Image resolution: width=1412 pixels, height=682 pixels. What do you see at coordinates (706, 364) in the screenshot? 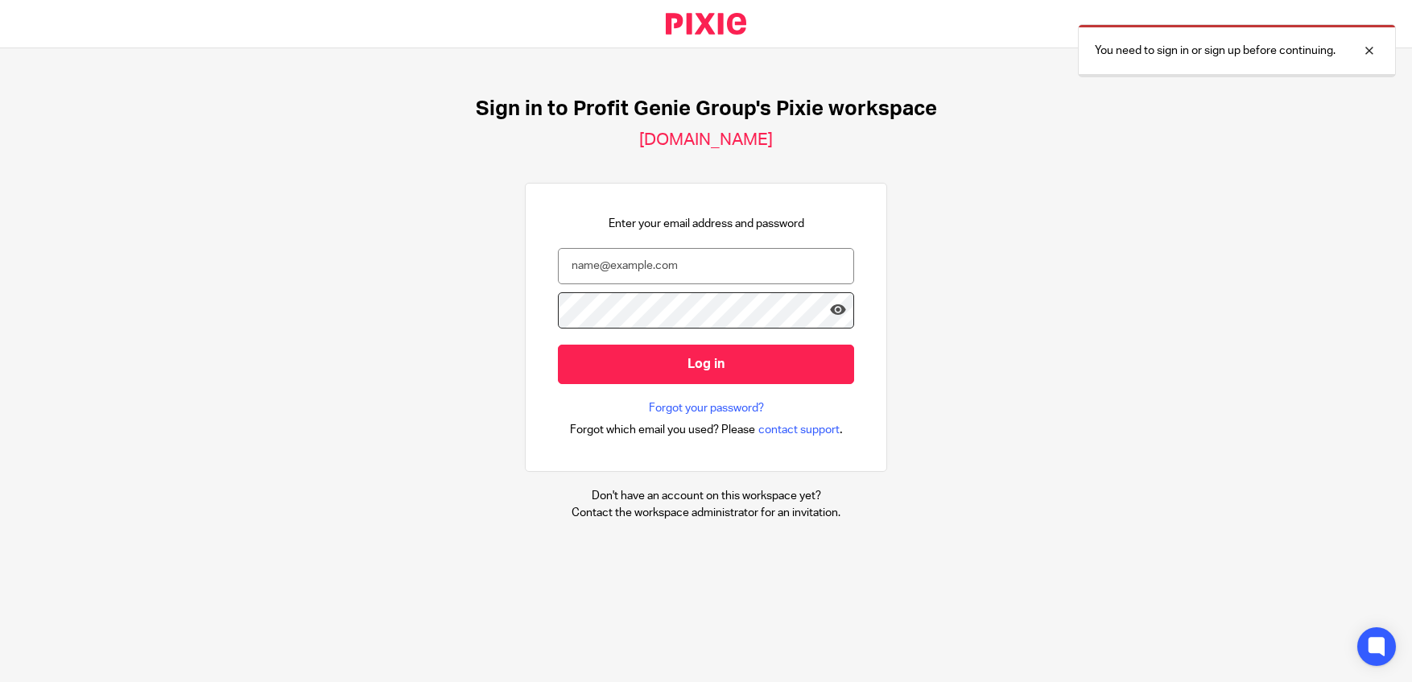
I see `input: Log in` at bounding box center [706, 364].